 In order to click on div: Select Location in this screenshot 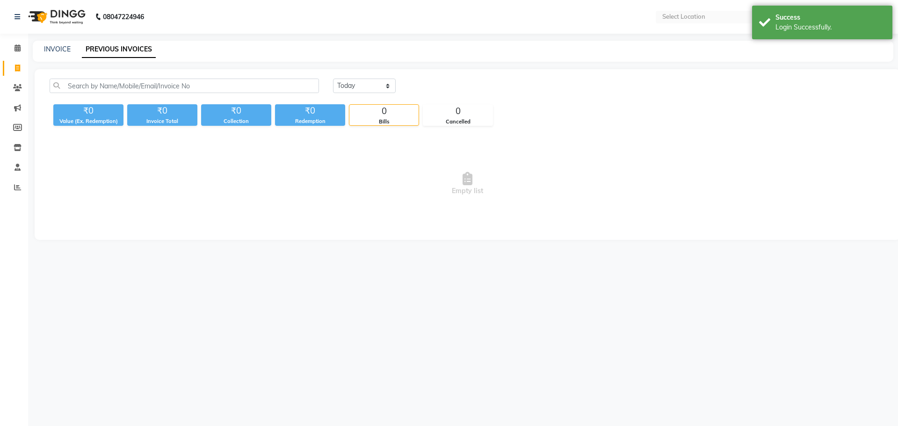, I will do `click(684, 17)`.